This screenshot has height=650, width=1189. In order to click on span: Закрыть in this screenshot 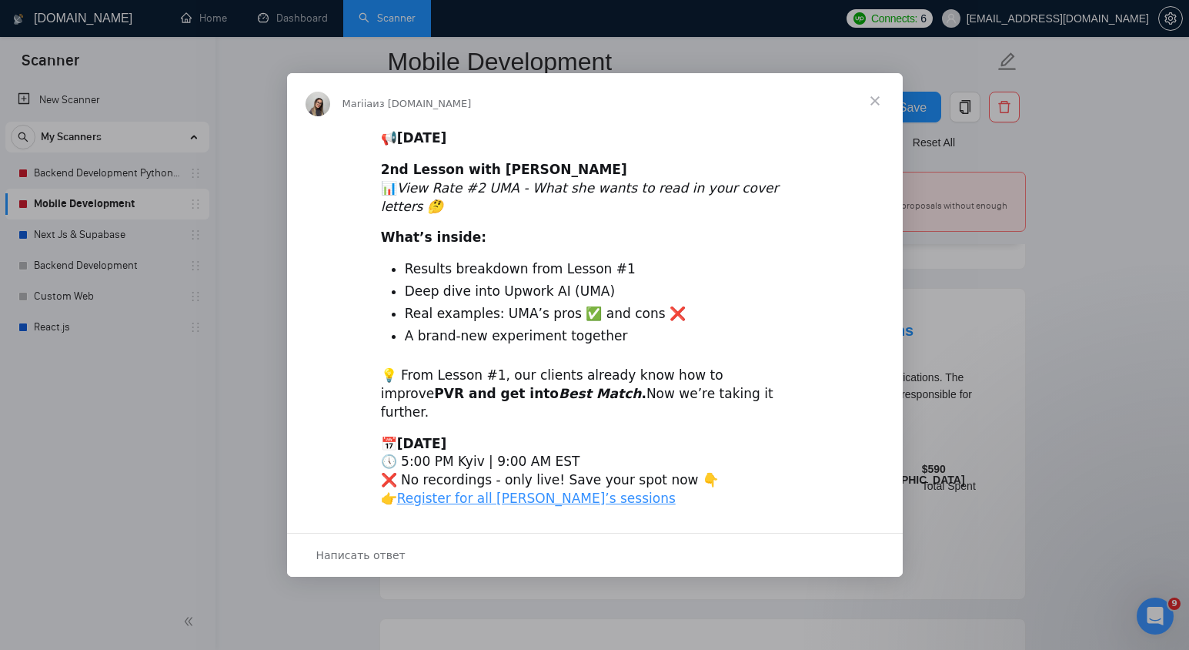, I will do `click(875, 101)`.